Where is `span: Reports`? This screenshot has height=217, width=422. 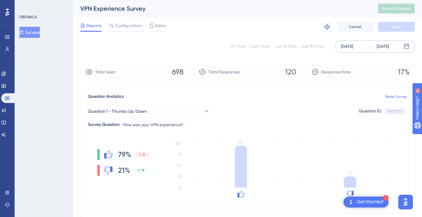 span: Reports is located at coordinates (94, 26).